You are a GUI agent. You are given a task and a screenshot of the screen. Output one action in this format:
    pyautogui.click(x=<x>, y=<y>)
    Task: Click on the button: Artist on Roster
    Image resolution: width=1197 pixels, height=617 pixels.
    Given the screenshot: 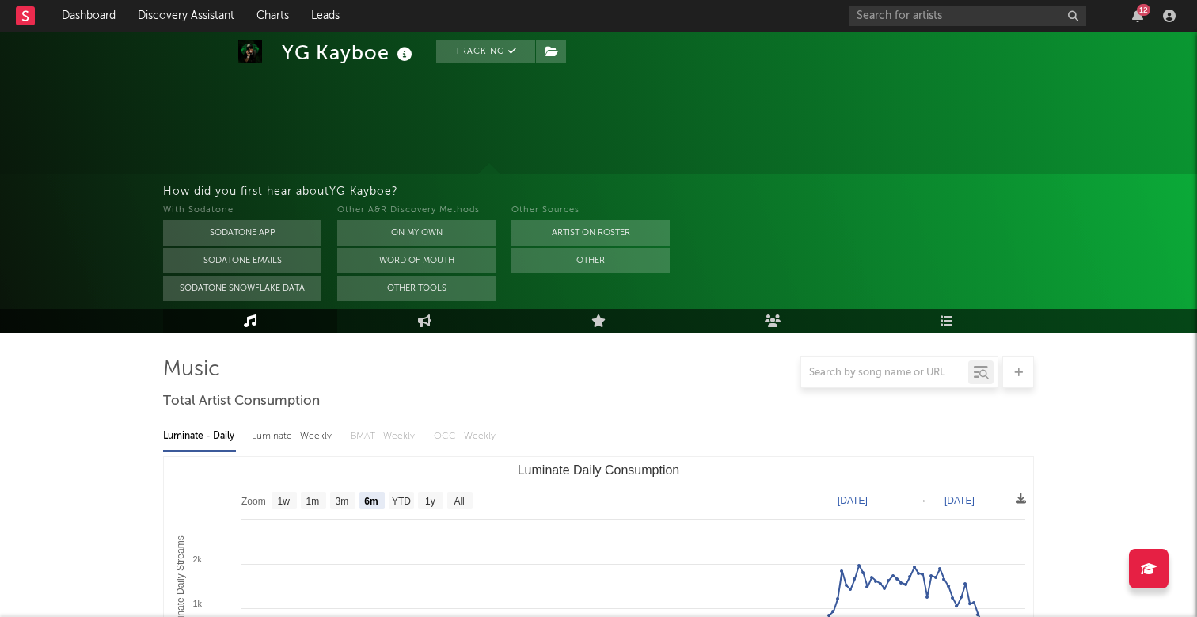 What is the action you would take?
    pyautogui.click(x=590, y=233)
    